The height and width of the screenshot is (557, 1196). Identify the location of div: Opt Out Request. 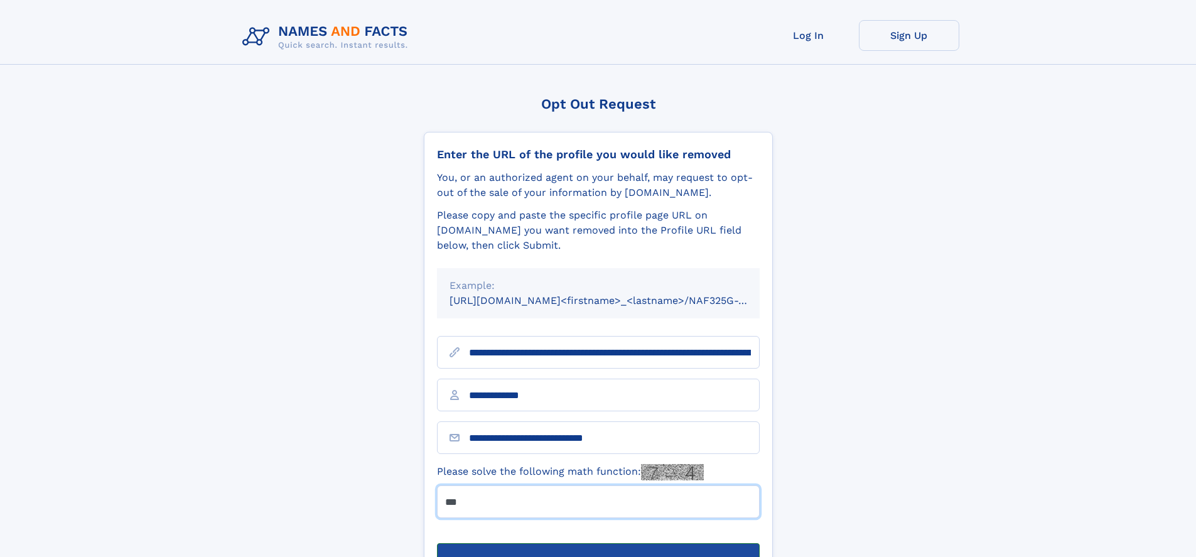
(598, 104).